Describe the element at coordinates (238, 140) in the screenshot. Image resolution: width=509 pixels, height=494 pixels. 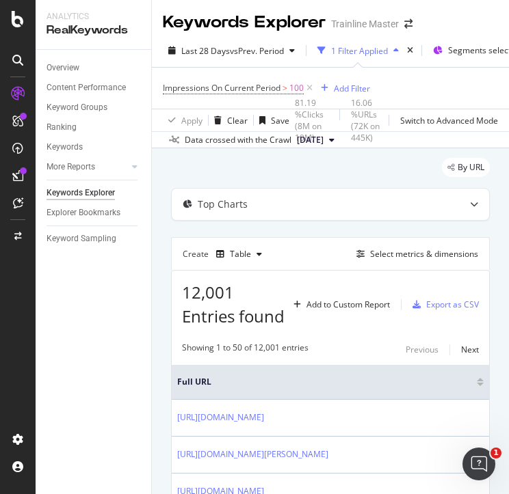
I see `div: Data crossed with the Crawl` at that location.